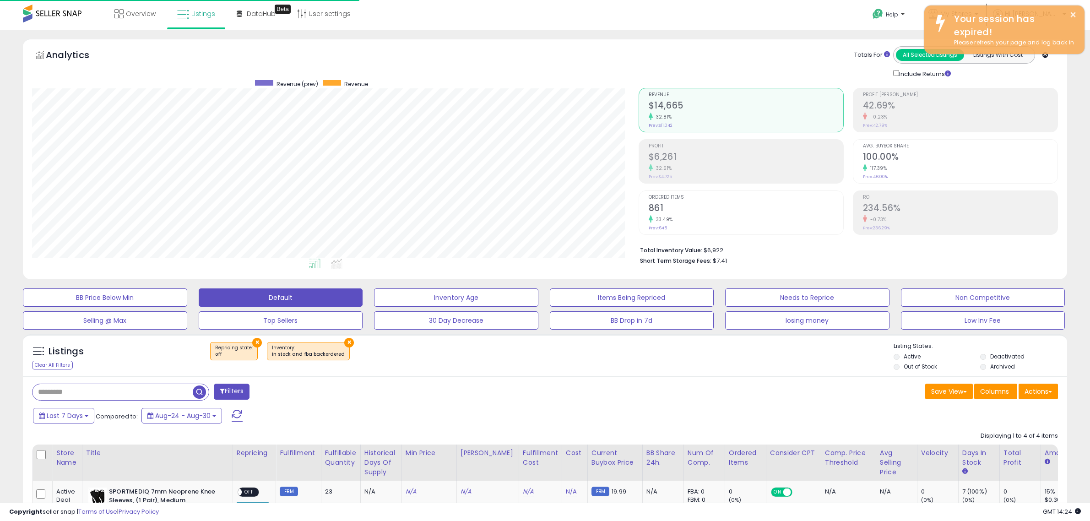  What do you see at coordinates (254, 453) in the screenshot?
I see `div: Repricing` at bounding box center [254, 453].